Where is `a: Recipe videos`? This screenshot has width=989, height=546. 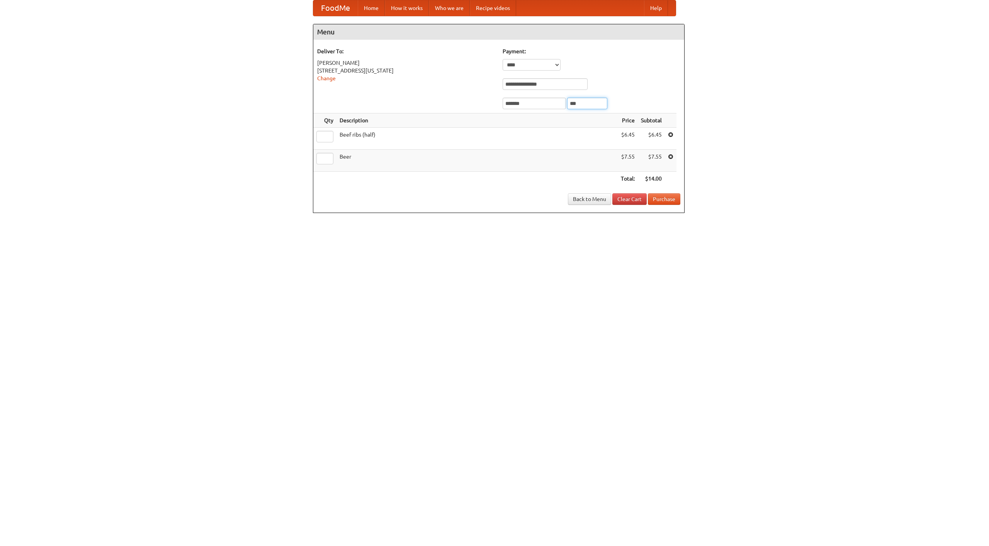
a: Recipe videos is located at coordinates (493, 8).